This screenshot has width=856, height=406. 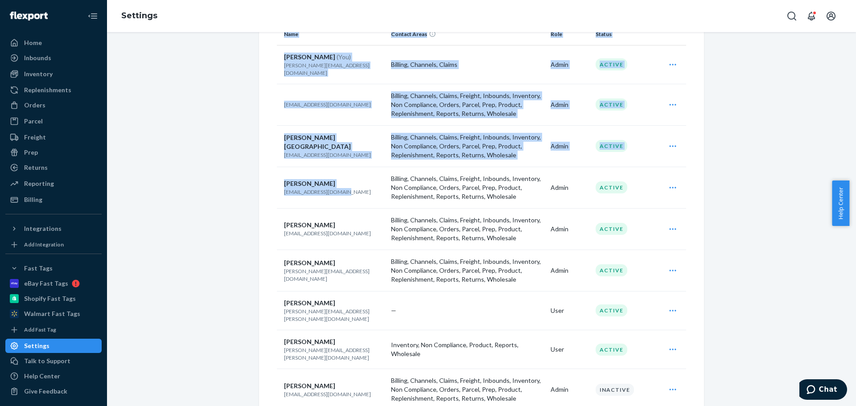 What do you see at coordinates (467, 349) in the screenshot?
I see `p: Inventory, Non Compliance, Product, Reports, Wholesale` at bounding box center [467, 349].